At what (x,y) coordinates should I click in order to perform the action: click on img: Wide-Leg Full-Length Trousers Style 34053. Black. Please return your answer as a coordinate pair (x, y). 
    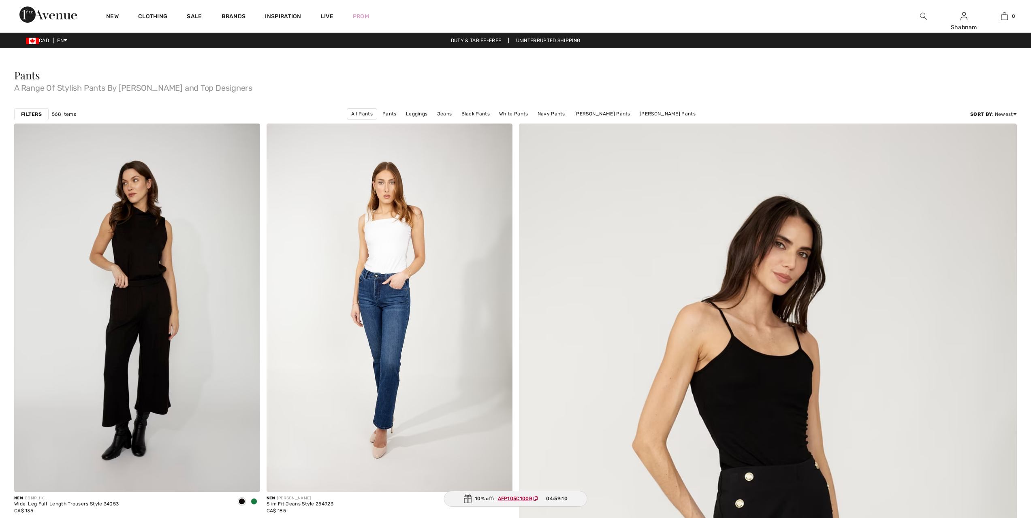
    Looking at the image, I should click on (137, 308).